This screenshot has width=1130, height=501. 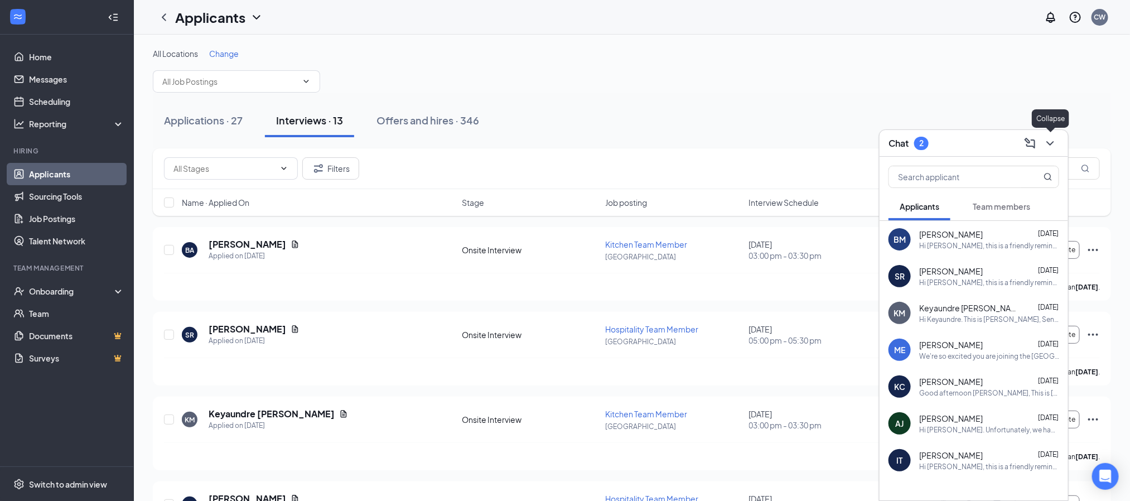 I want to click on div: BA, so click(x=190, y=250).